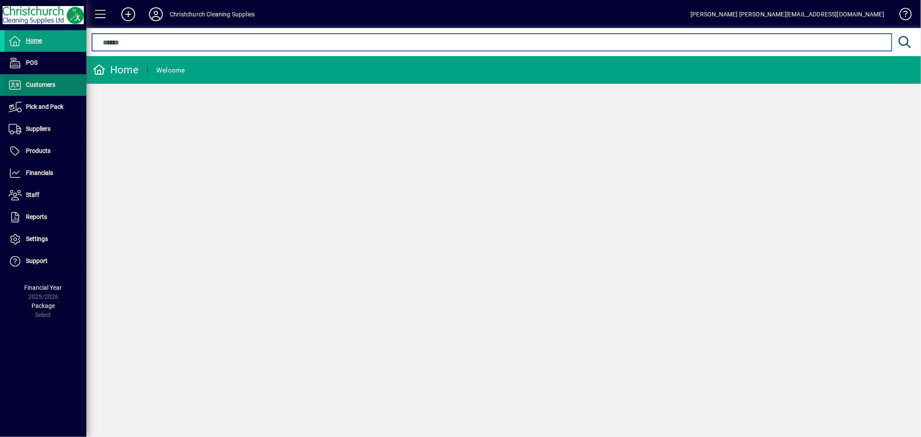 The height and width of the screenshot is (437, 921). I want to click on span: Support, so click(37, 261).